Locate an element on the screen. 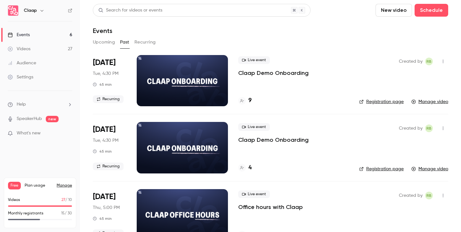  button: Past is located at coordinates (125, 42).